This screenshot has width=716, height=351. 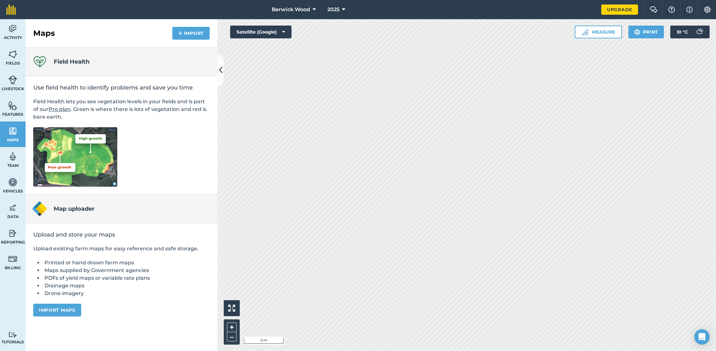 What do you see at coordinates (57, 310) in the screenshot?
I see `button: Import maps` at bounding box center [57, 310].